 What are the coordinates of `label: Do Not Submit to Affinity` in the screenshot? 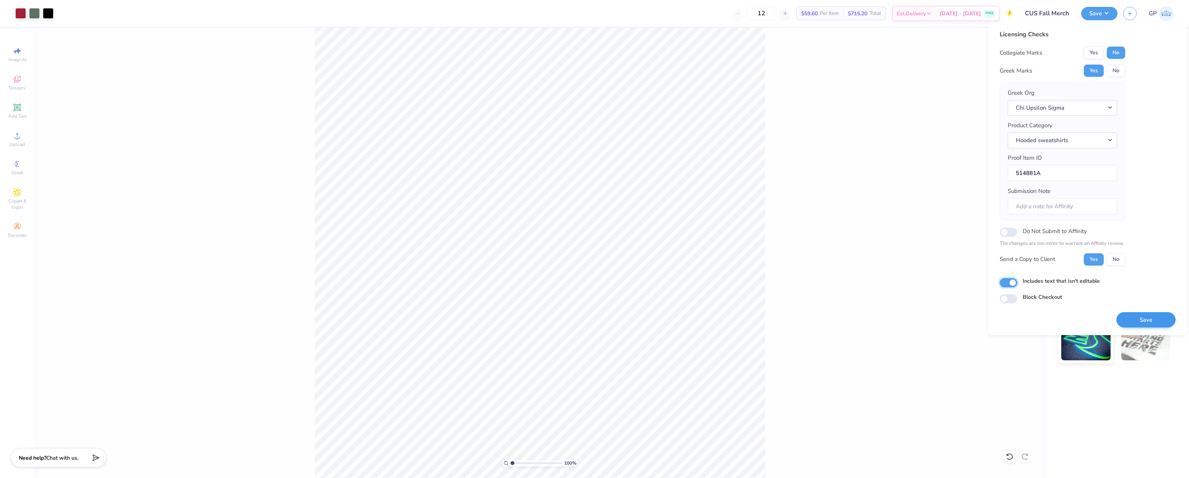 It's located at (1055, 231).